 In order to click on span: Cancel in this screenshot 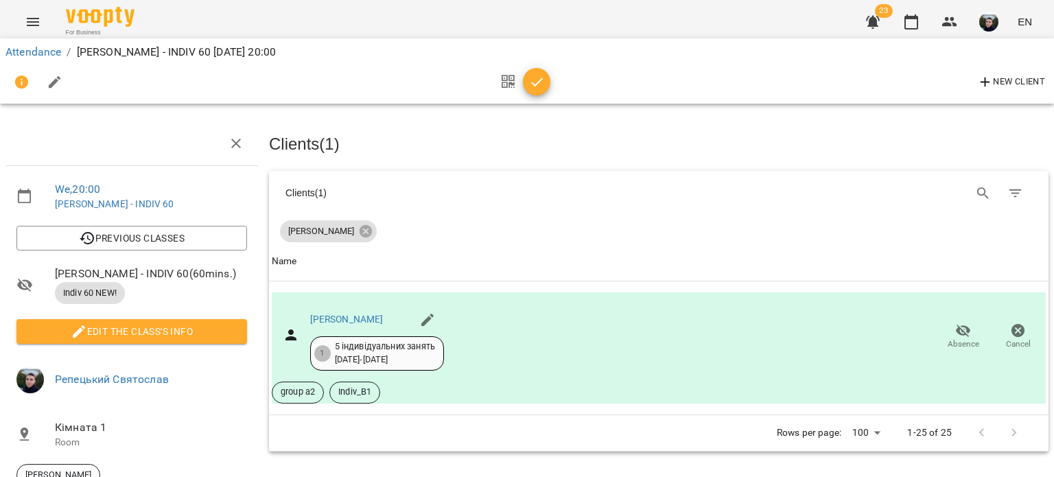, I will do `click(1019, 344)`.